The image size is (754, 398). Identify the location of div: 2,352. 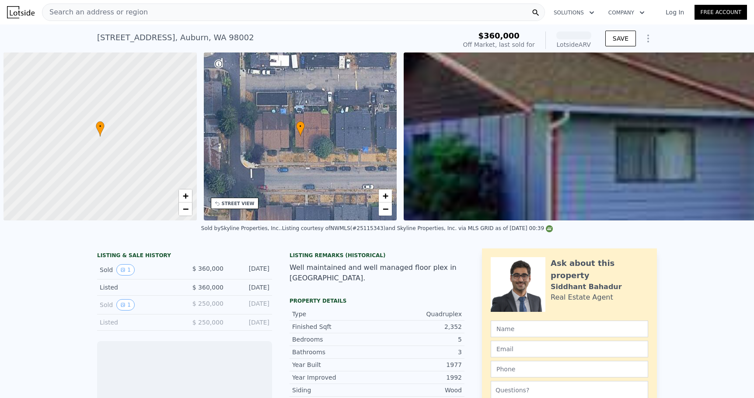
(420, 327).